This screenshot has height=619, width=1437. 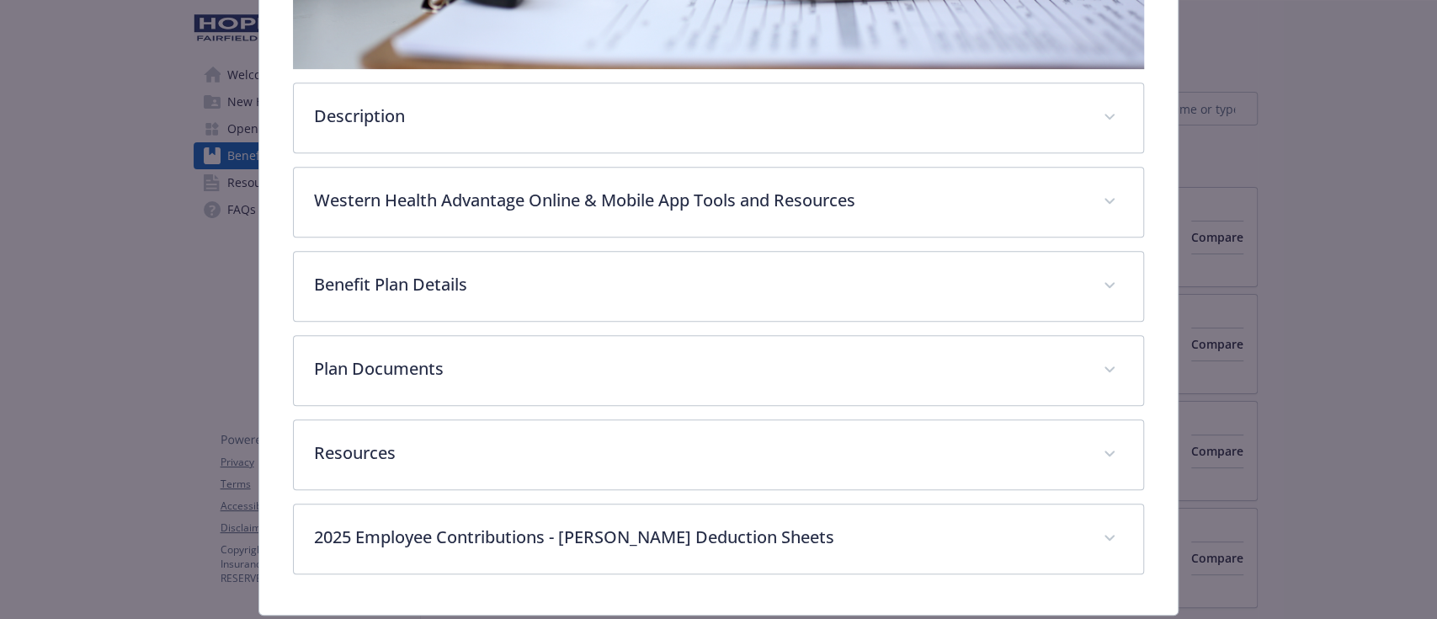 I want to click on p: Resources, so click(x=698, y=453).